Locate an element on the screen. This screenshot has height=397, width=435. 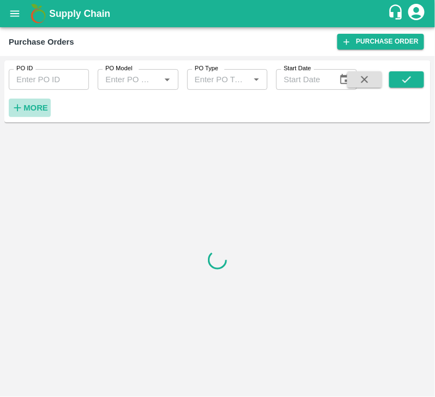
div: account of current user is located at coordinates (416, 14).